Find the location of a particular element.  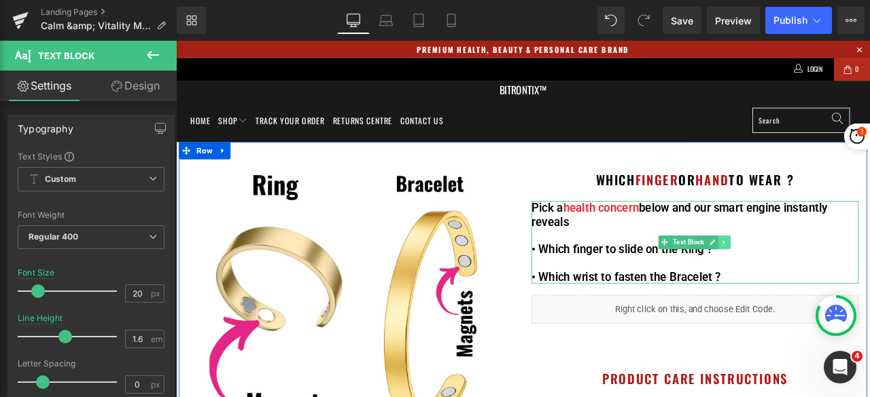

a: Login is located at coordinates (750, 34).